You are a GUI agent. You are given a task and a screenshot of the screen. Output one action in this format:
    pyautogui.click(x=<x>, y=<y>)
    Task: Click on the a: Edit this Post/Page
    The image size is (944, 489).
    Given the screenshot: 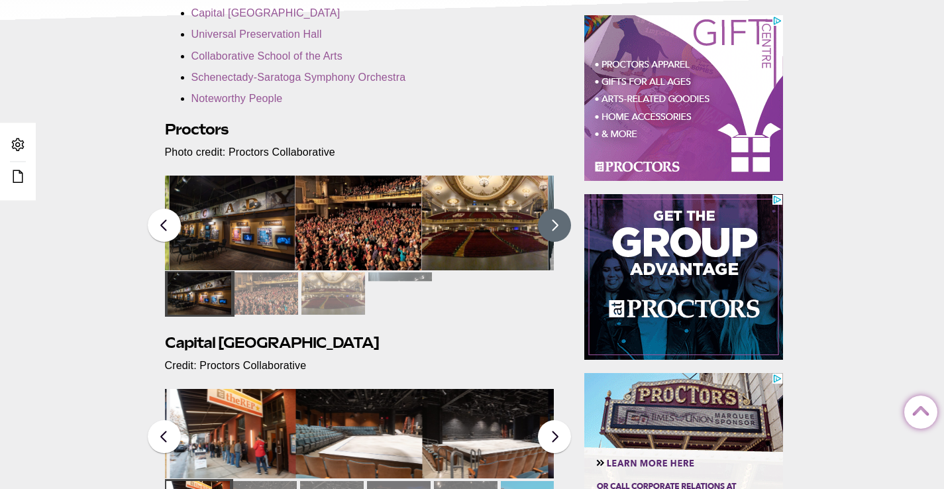 What is the action you would take?
    pyautogui.click(x=18, y=177)
    